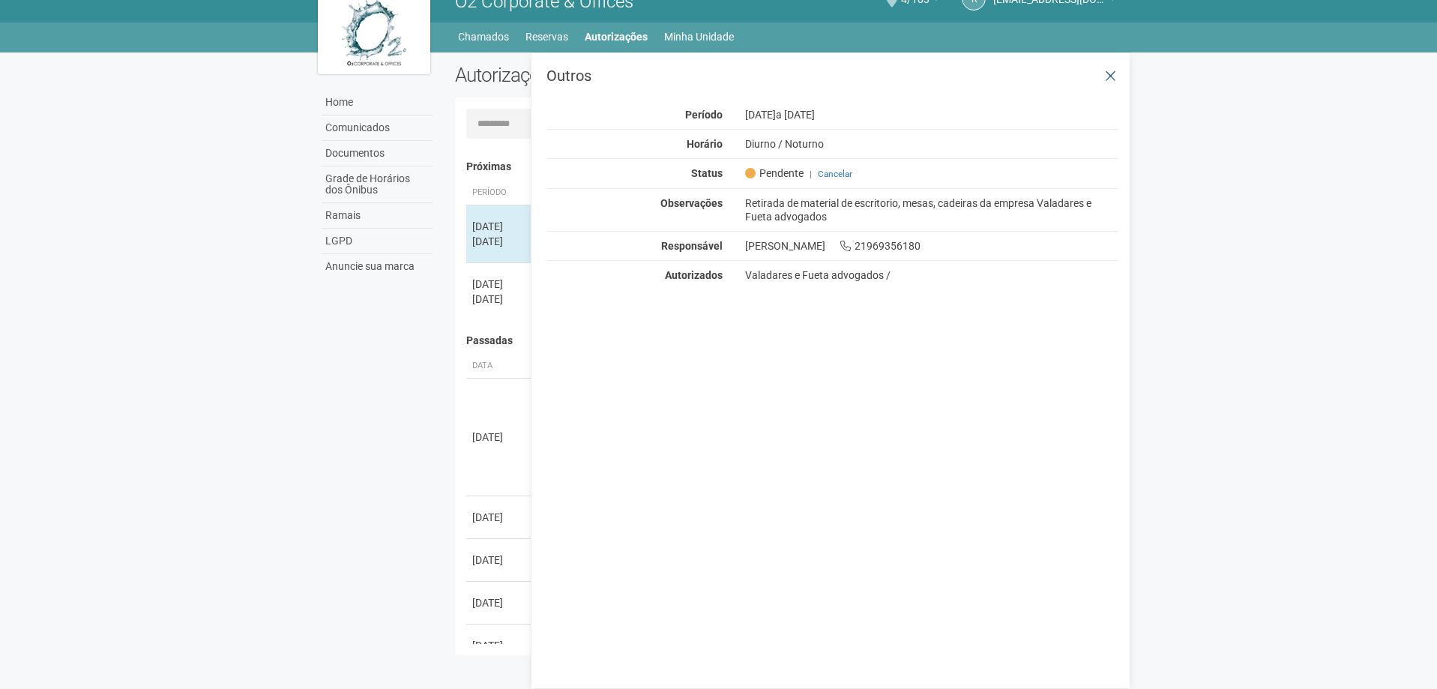  Describe the element at coordinates (787, 340) in the screenshot. I see `h4: Passadas` at that location.